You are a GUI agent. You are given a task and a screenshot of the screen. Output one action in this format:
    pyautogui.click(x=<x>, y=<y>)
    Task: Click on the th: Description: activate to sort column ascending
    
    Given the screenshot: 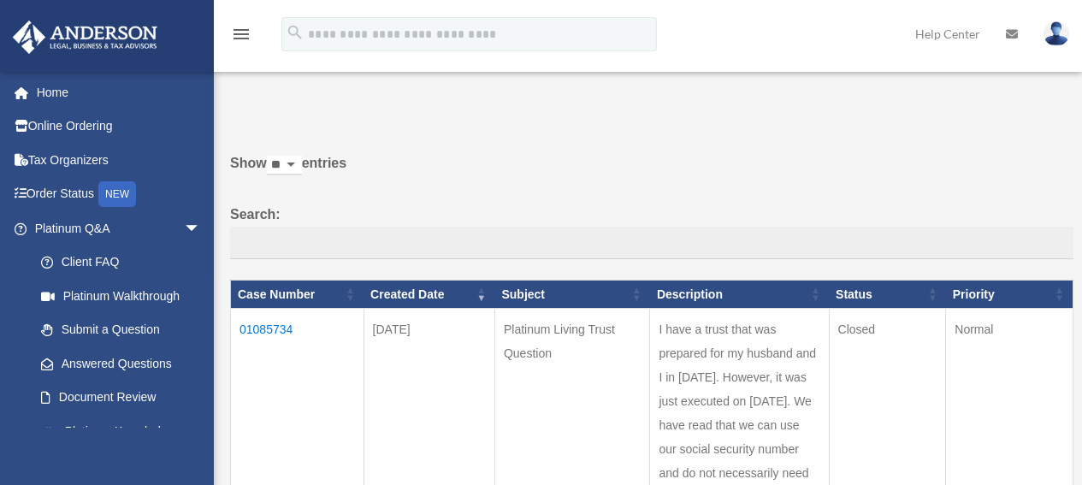 What is the action you would take?
    pyautogui.click(x=739, y=294)
    